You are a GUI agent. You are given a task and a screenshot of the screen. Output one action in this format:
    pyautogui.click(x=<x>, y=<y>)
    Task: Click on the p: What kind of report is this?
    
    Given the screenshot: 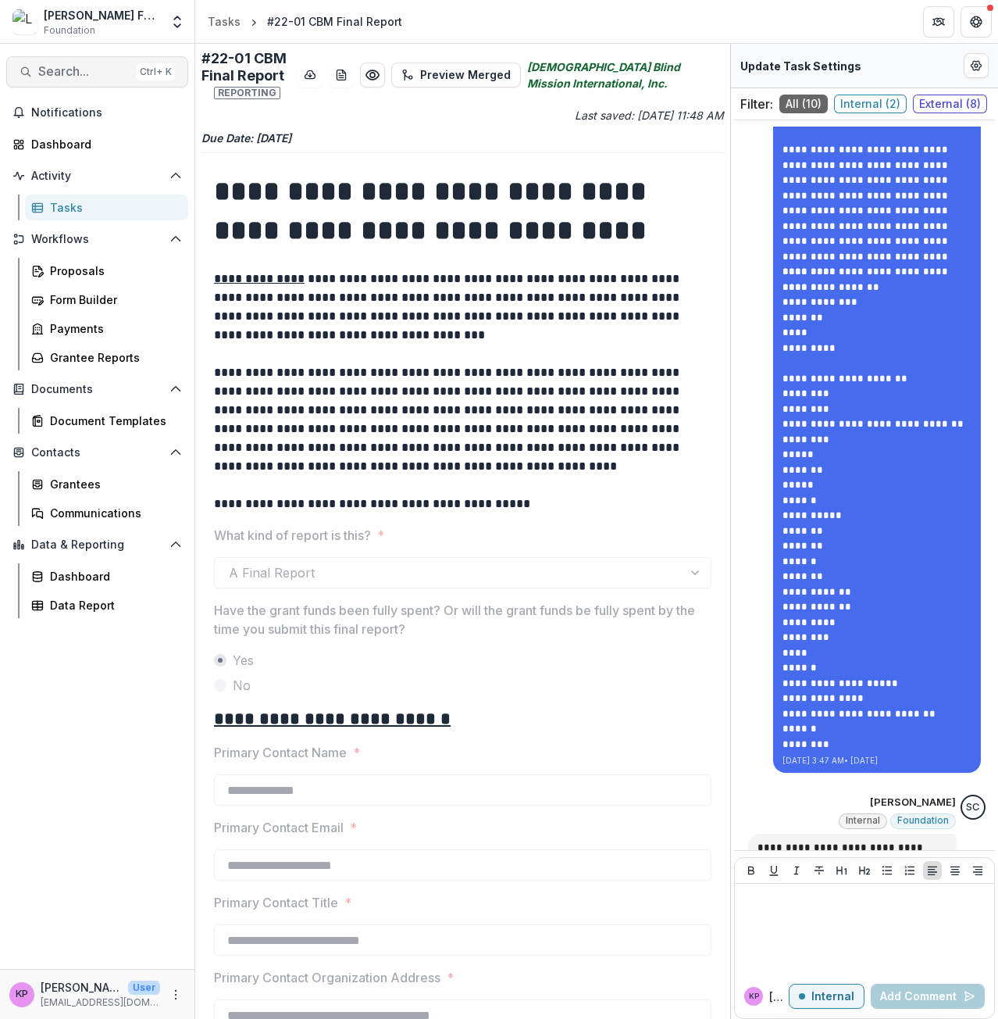 What is the action you would take?
    pyautogui.click(x=292, y=535)
    